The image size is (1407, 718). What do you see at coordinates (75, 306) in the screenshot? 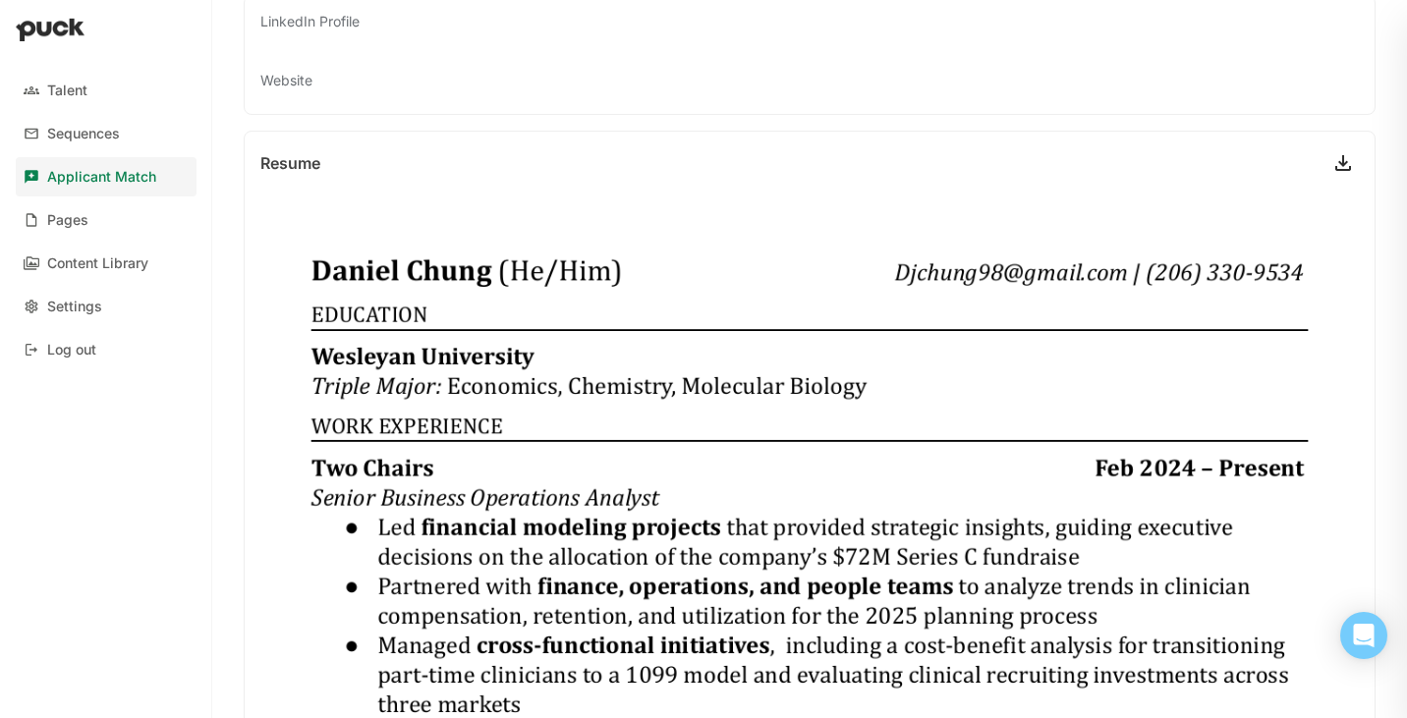
I see `div: Settings` at bounding box center [75, 306].